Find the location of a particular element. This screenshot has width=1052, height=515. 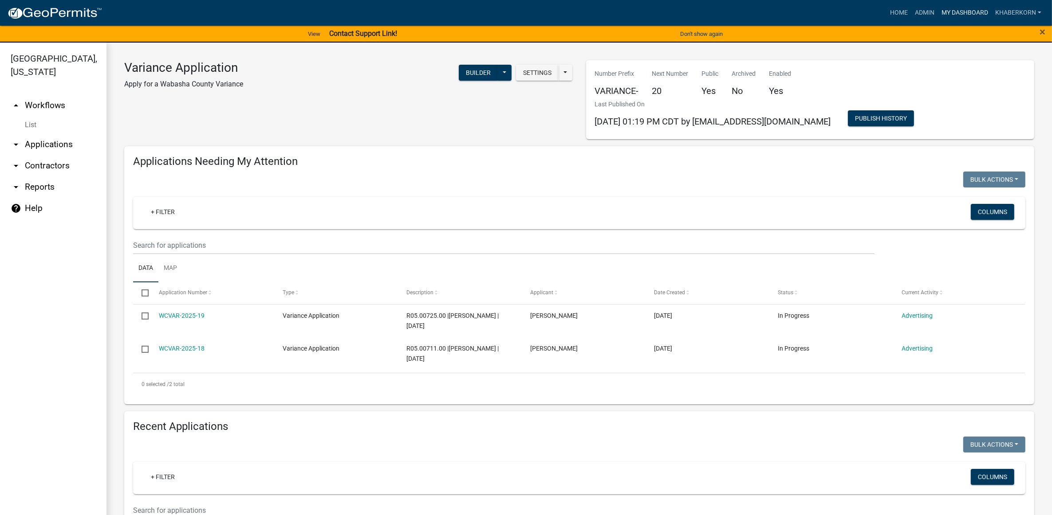

h4: Recent Applications is located at coordinates (579, 427).